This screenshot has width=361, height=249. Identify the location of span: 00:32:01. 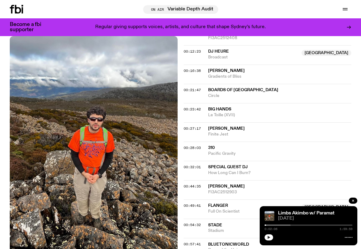
(192, 167).